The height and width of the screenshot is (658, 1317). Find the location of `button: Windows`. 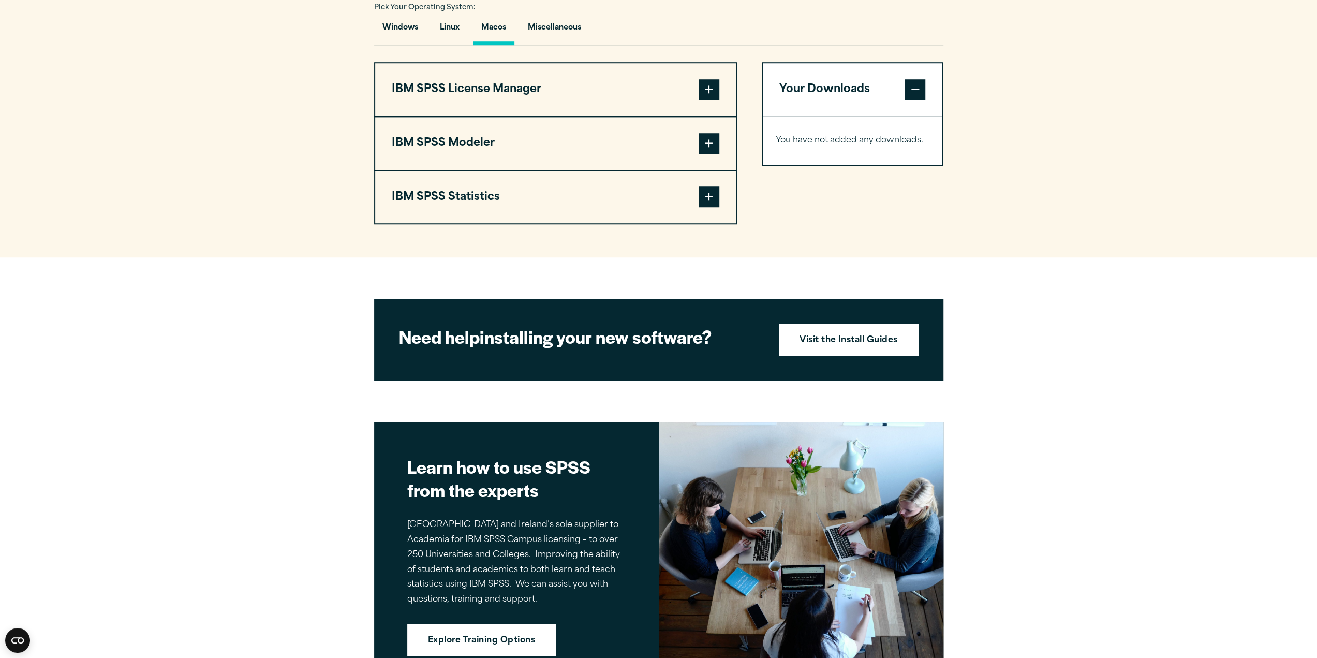

button: Windows is located at coordinates (400, 30).